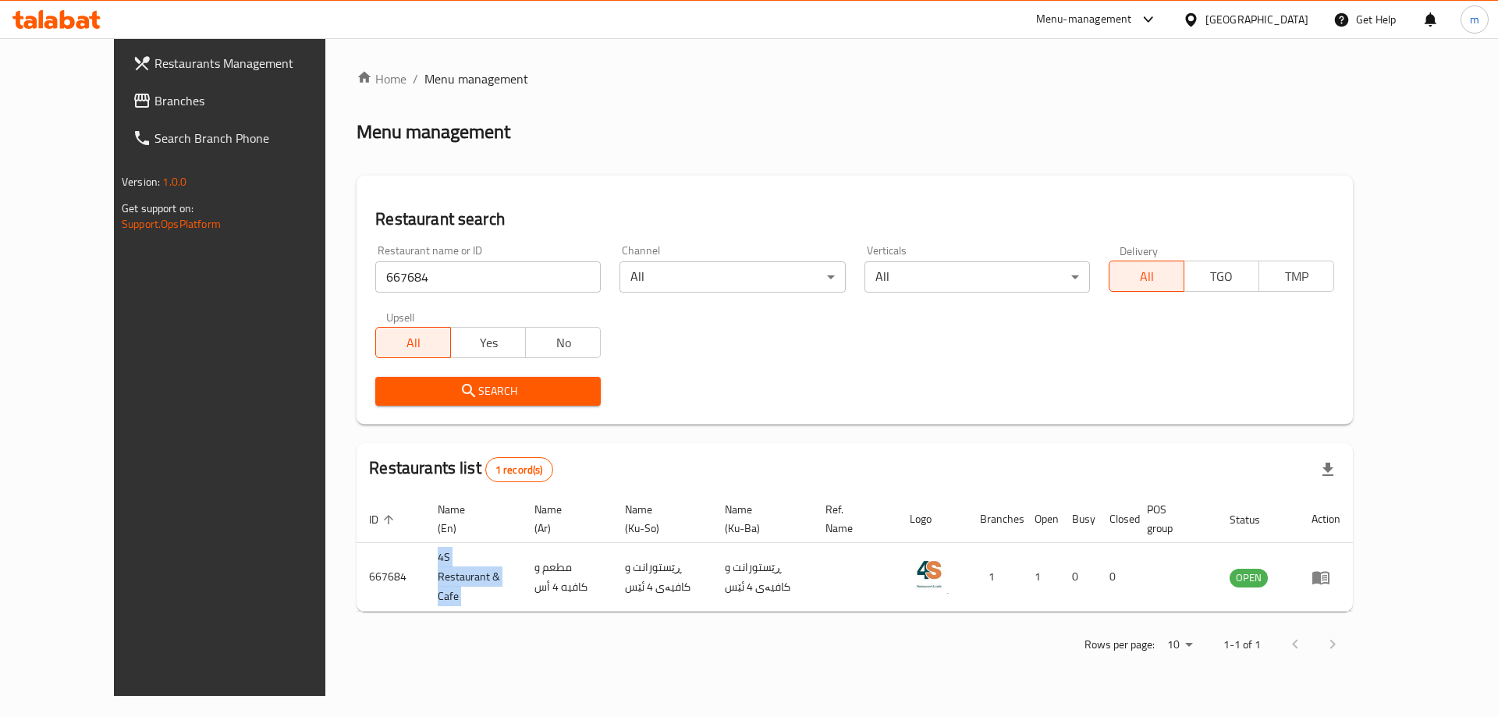 This screenshot has height=717, width=1498. What do you see at coordinates (253, 63) in the screenshot?
I see `span: Restaurants Management` at bounding box center [253, 63].